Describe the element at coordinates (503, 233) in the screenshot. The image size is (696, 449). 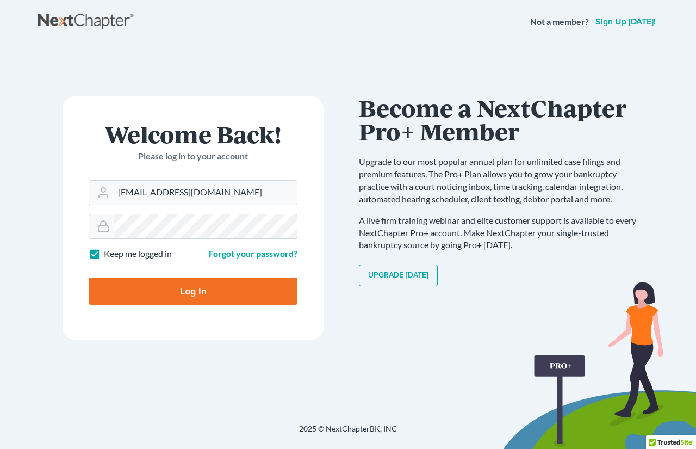
I see `p: A live firm training webinar and elite customer support is available to every NextChapter Pro+ ac...` at that location.